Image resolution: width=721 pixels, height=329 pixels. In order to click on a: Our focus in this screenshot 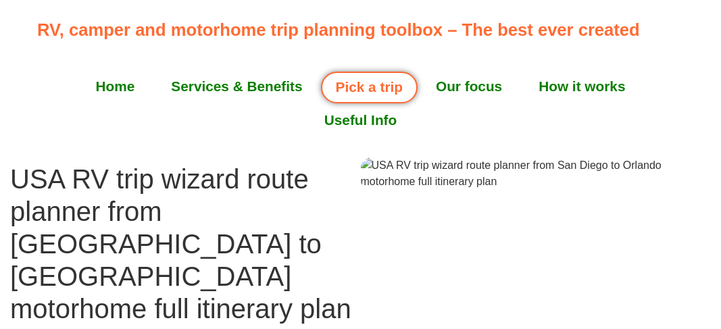, I will do `click(469, 86)`.